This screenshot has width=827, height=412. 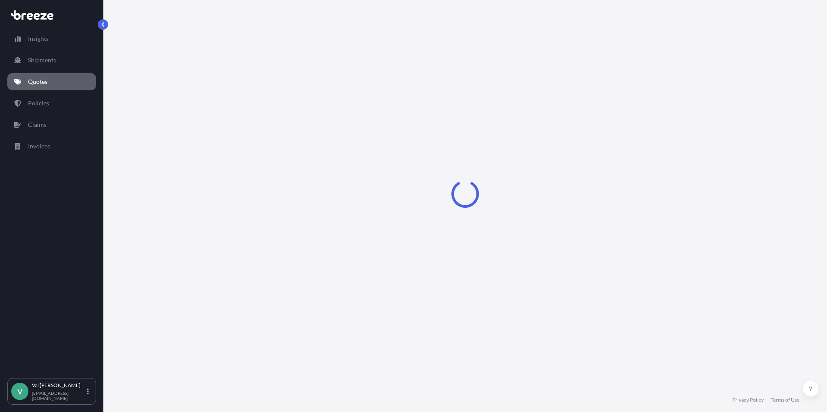 I want to click on p: Policies, so click(x=38, y=103).